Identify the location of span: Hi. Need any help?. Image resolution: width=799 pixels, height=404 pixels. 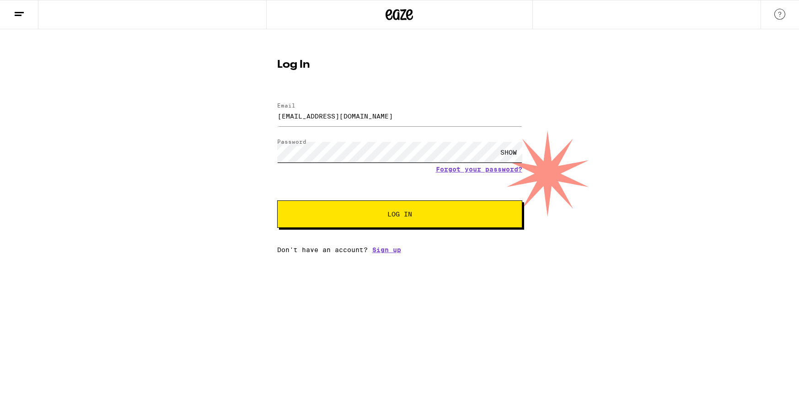
(36, 10).